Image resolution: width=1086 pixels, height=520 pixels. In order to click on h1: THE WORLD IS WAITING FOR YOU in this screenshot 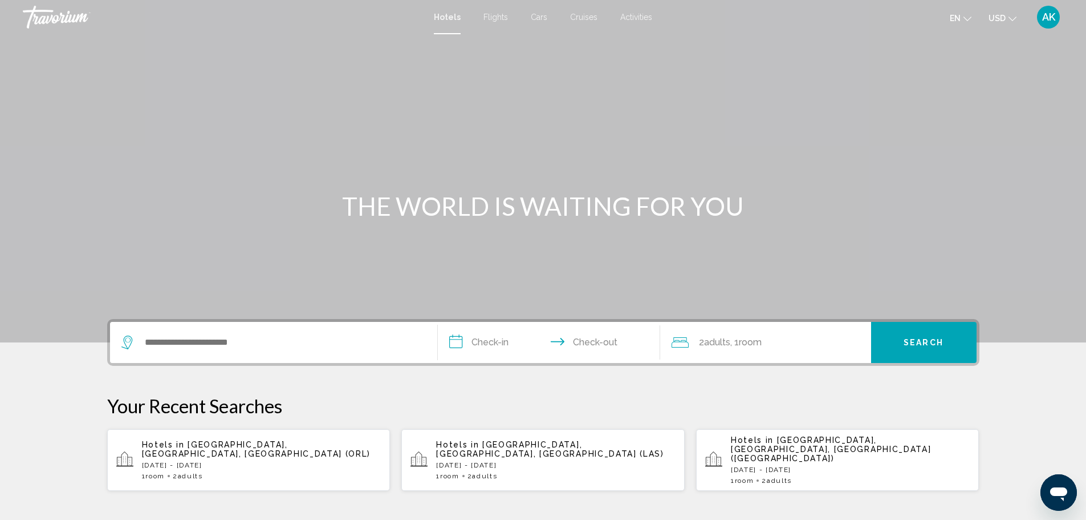, I will do `click(543, 206)`.